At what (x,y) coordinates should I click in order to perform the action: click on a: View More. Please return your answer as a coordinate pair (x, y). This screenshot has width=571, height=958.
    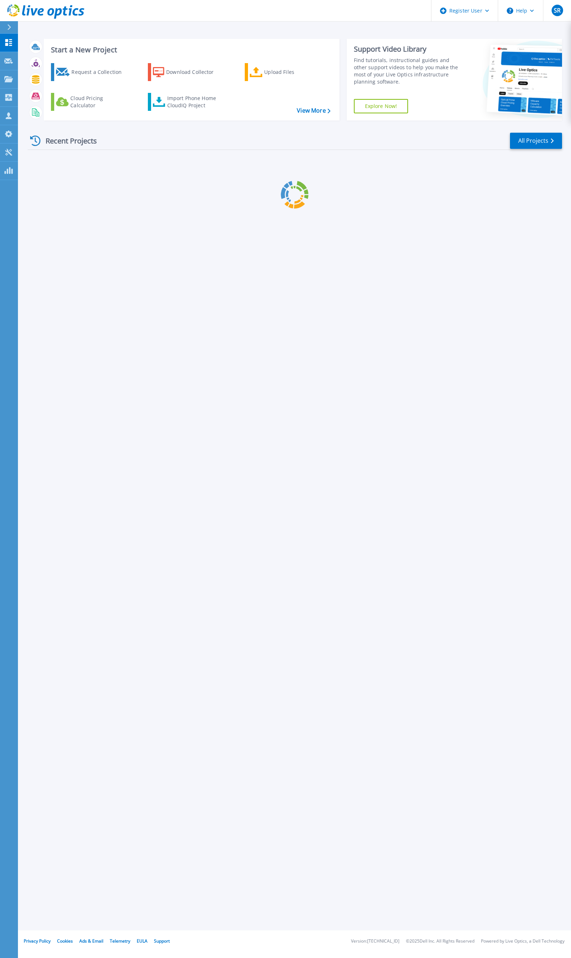
    Looking at the image, I should click on (313, 111).